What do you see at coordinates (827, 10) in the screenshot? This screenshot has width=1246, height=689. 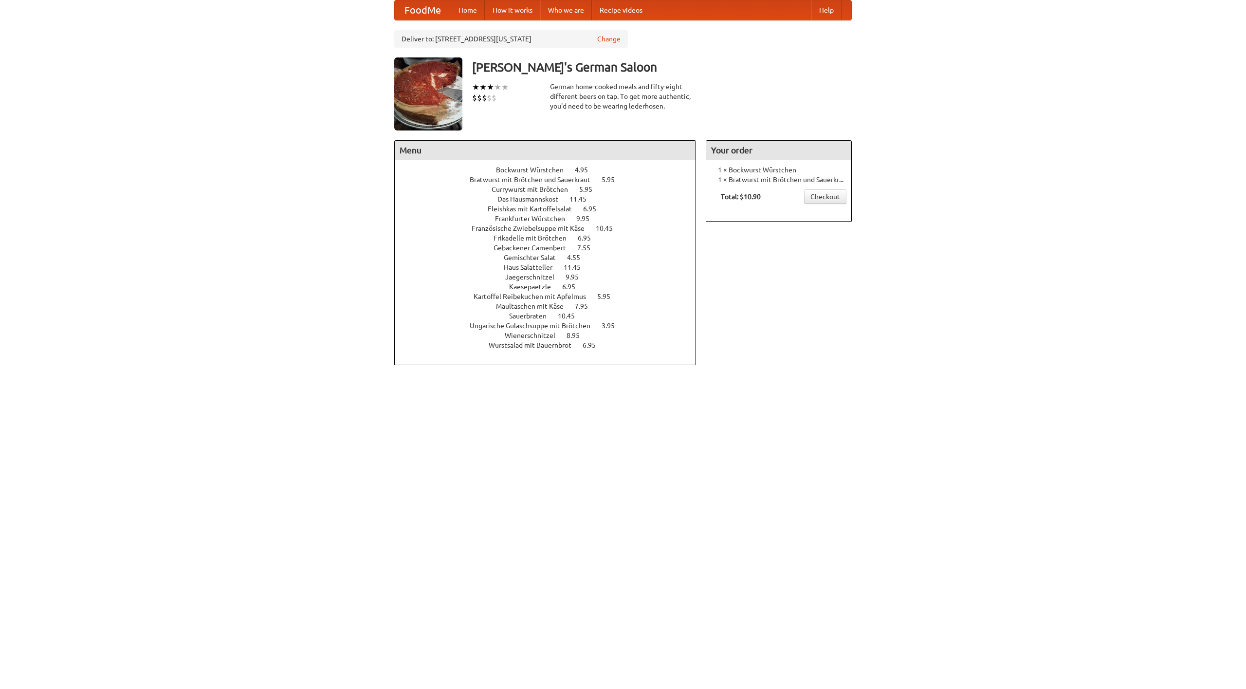 I see `a: Help` at bounding box center [827, 10].